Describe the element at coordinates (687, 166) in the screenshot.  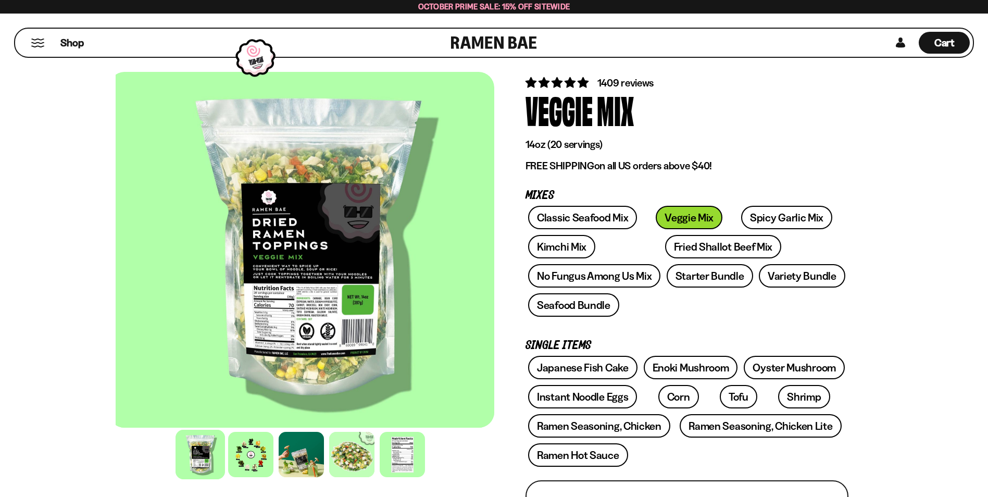
I see `p: on all US orders above $40!` at that location.